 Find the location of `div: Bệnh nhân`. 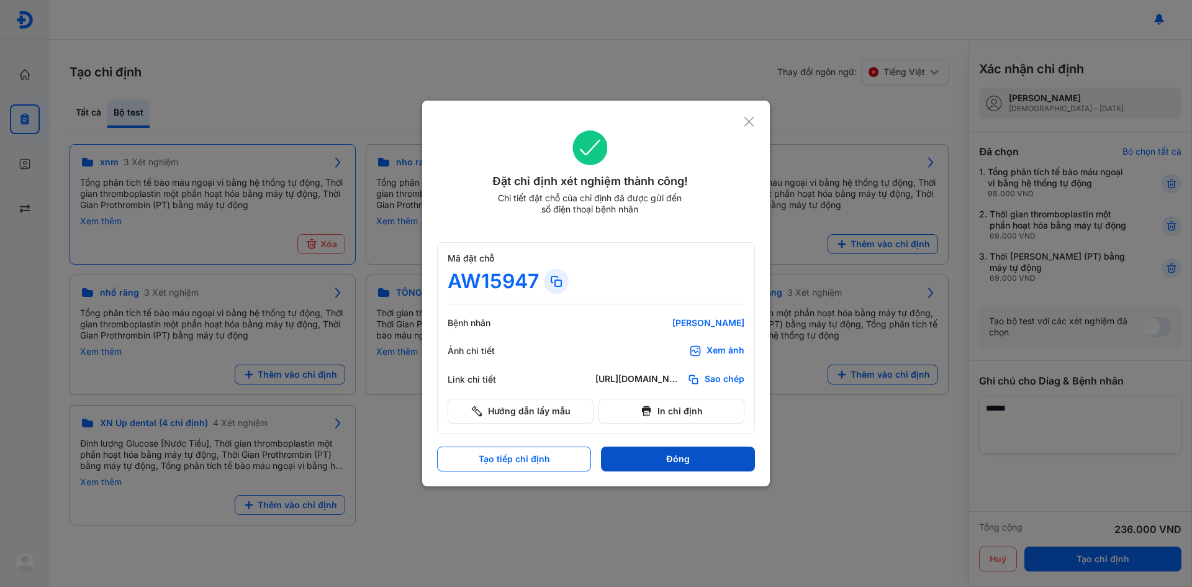

div: Bệnh nhân is located at coordinates (485, 323).